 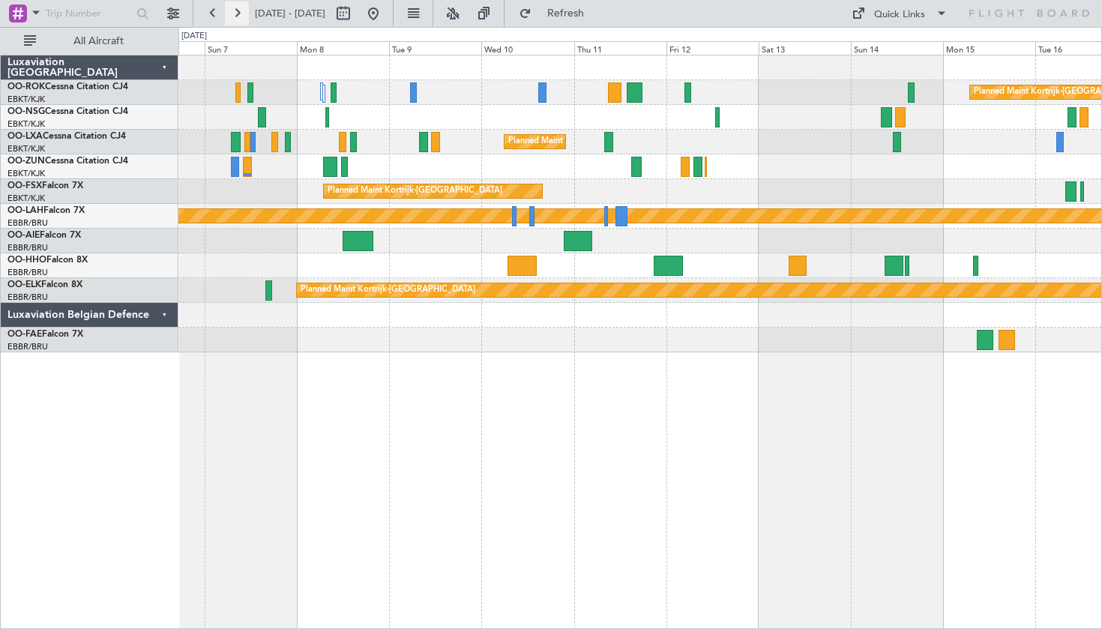 What do you see at coordinates (435, 48) in the screenshot?
I see `div: Tue 9` at bounding box center [435, 48].